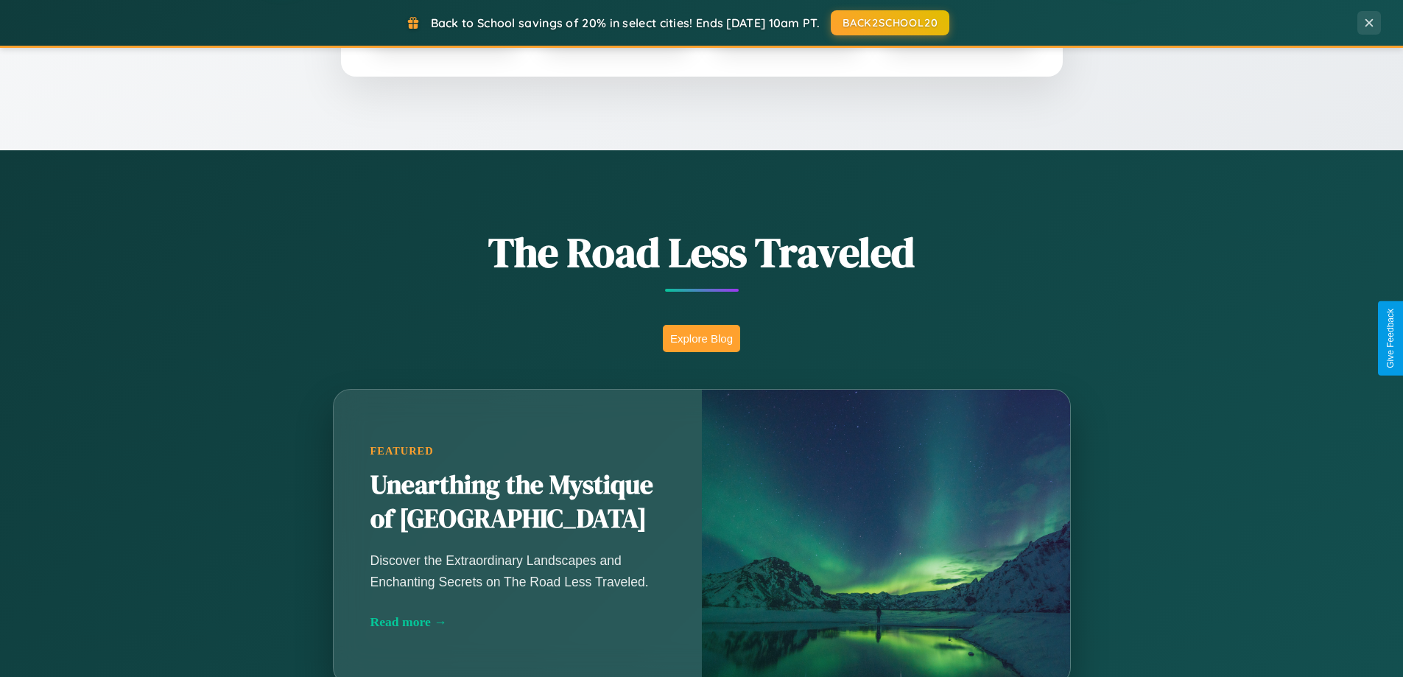 This screenshot has width=1403, height=677. Describe the element at coordinates (701, 338) in the screenshot. I see `button: Explore Blog` at that location.